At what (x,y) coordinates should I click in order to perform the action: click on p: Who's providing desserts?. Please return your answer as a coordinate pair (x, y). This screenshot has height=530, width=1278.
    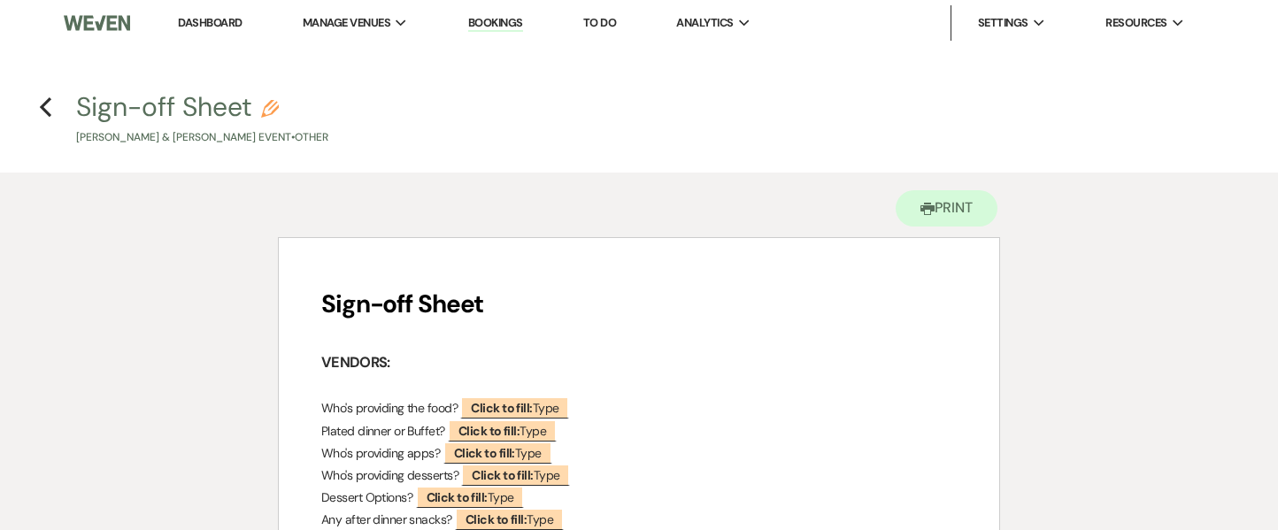
    Looking at the image, I should click on (639, 475).